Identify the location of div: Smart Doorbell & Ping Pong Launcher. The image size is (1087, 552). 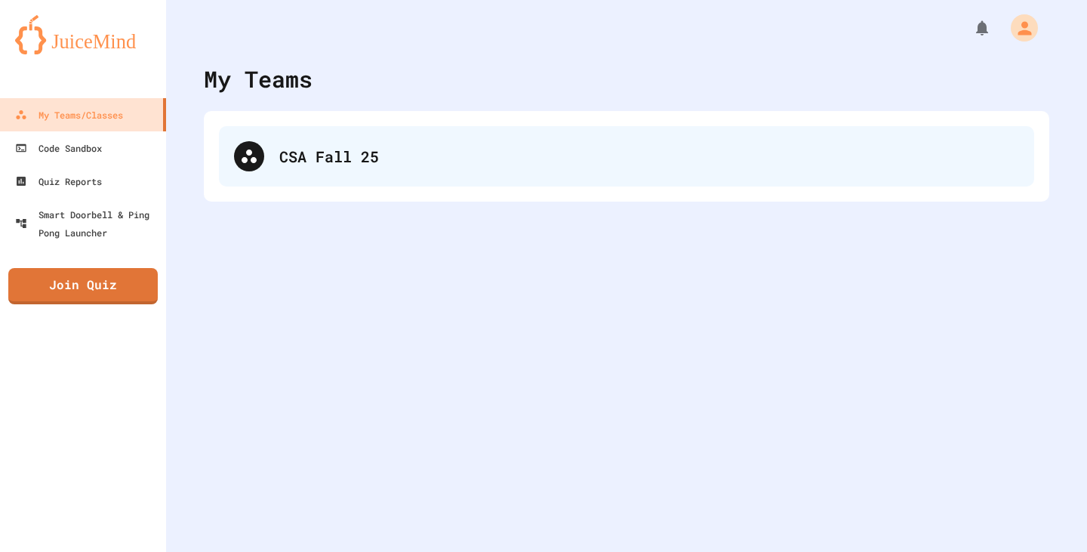
(88, 223).